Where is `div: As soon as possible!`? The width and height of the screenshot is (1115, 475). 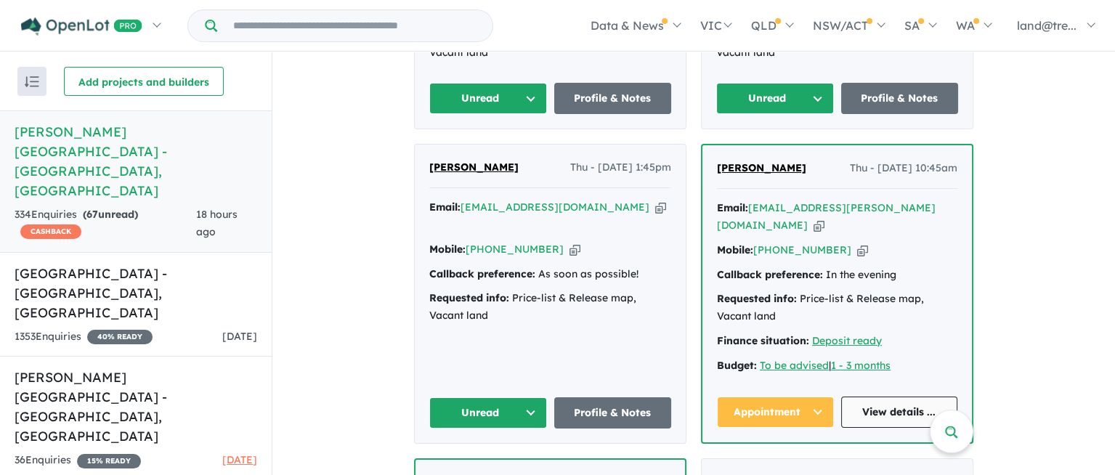
div: As soon as possible! is located at coordinates (550, 274).